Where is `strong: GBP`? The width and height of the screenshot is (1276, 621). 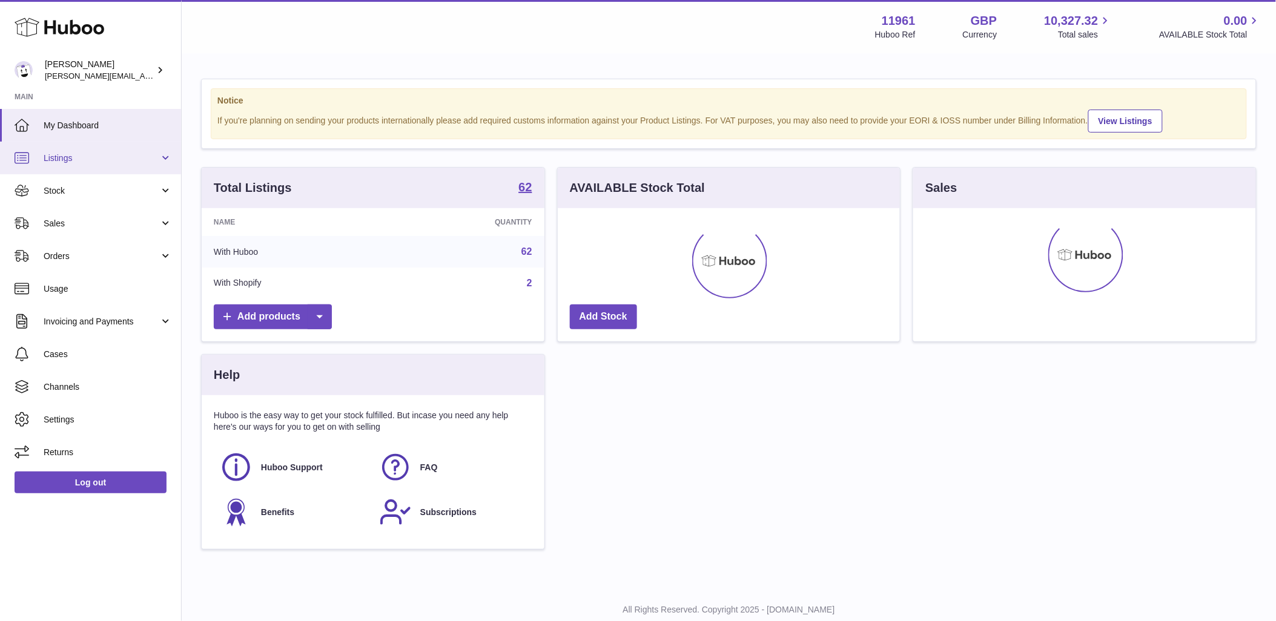
strong: GBP is located at coordinates (984, 21).